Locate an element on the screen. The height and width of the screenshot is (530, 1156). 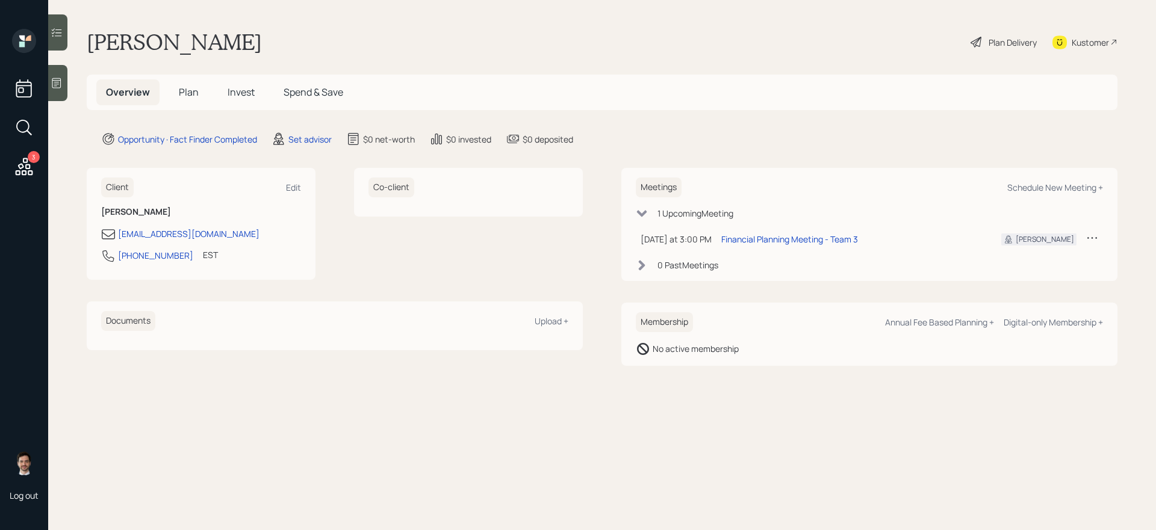
h6: Membership is located at coordinates (664, 322).